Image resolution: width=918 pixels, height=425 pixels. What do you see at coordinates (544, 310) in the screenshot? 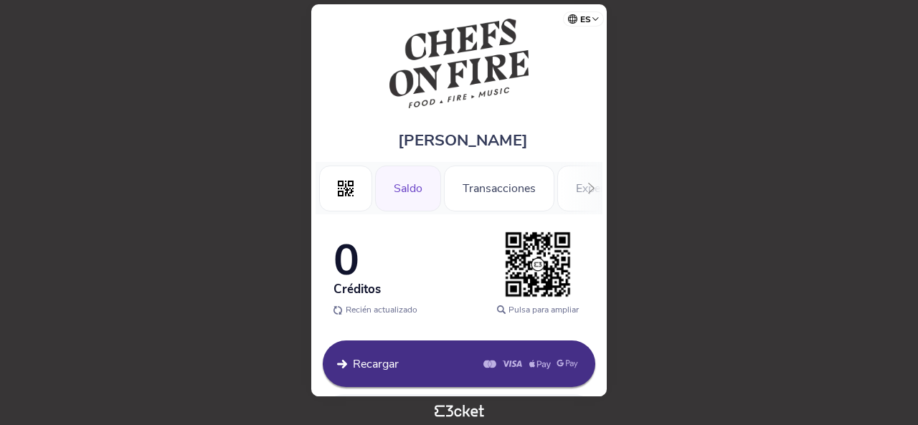
I see `span: Pulsa para ampliar` at bounding box center [544, 310].